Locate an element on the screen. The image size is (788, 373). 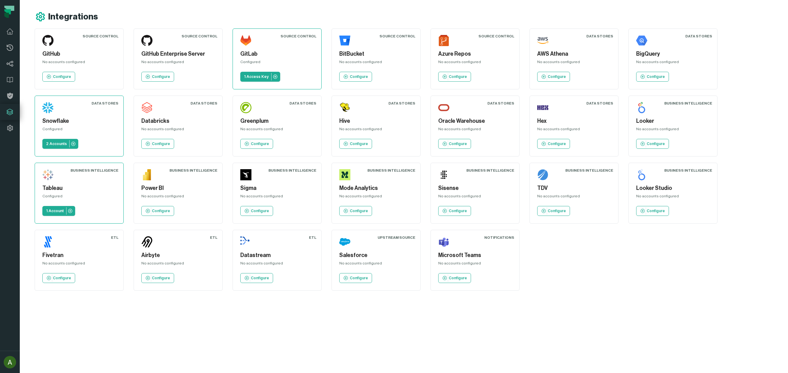
img: Sigma is located at coordinates (246, 175).